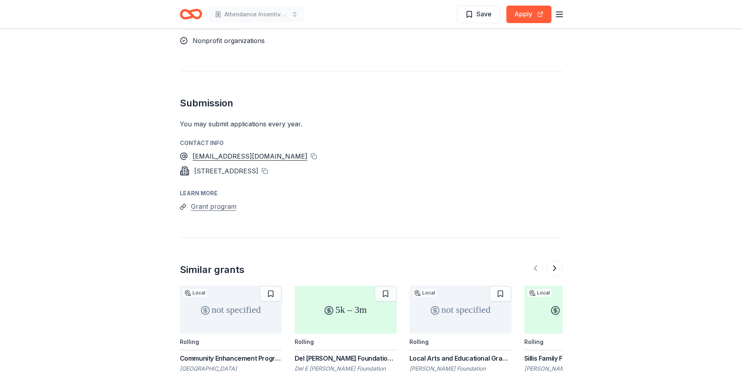  Describe the element at coordinates (256, 14) in the screenshot. I see `span: Attendance Incentives to Battle Chronic Absenteeism` at that location.